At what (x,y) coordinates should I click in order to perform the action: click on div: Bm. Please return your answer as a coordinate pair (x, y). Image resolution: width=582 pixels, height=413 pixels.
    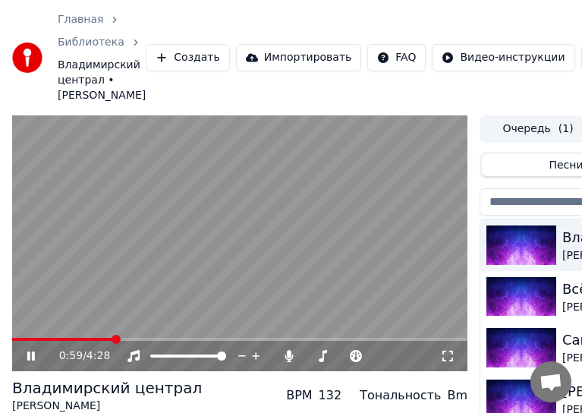
    Looking at the image, I should click on (457, 395).